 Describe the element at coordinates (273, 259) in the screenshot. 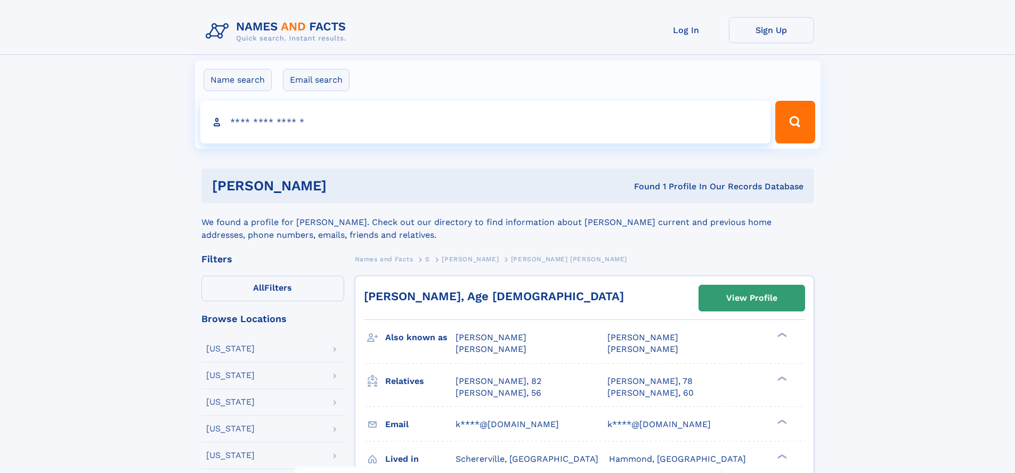

I see `div: Filters` at that location.